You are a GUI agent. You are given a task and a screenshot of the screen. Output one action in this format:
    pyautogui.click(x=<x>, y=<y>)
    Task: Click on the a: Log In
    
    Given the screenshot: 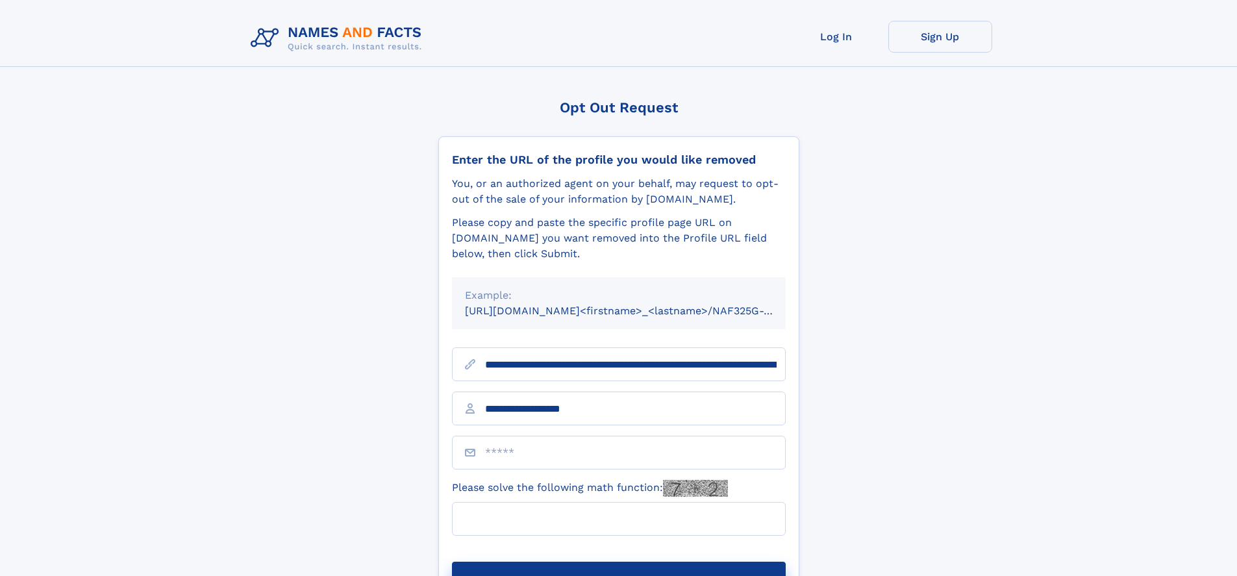 What is the action you would take?
    pyautogui.click(x=836, y=36)
    